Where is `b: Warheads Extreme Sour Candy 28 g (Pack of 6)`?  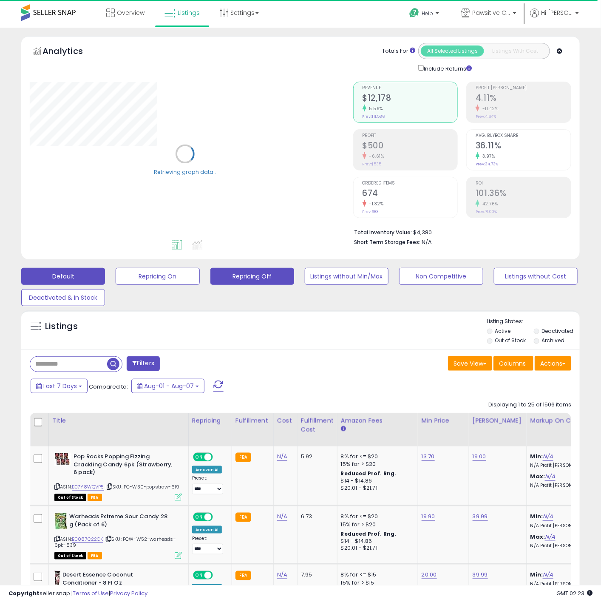 b: Warheads Extreme Sour Candy 28 g (Pack of 6) is located at coordinates (121, 521).